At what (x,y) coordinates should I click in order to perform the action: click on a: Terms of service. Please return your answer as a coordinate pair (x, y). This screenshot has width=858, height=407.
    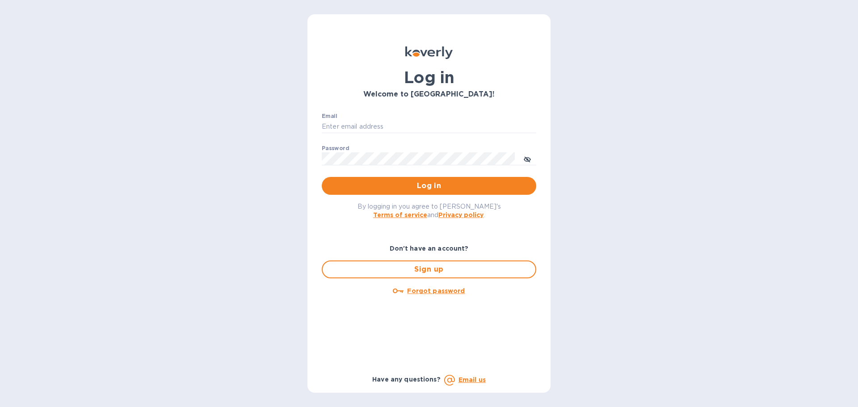
    Looking at the image, I should click on (400, 215).